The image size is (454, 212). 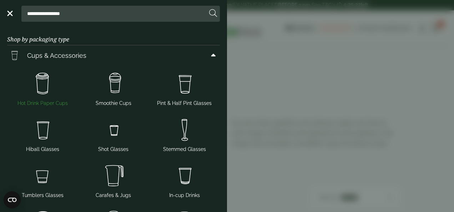 What do you see at coordinates (113, 195) in the screenshot?
I see `span: Carafes & Jugs` at bounding box center [113, 195].